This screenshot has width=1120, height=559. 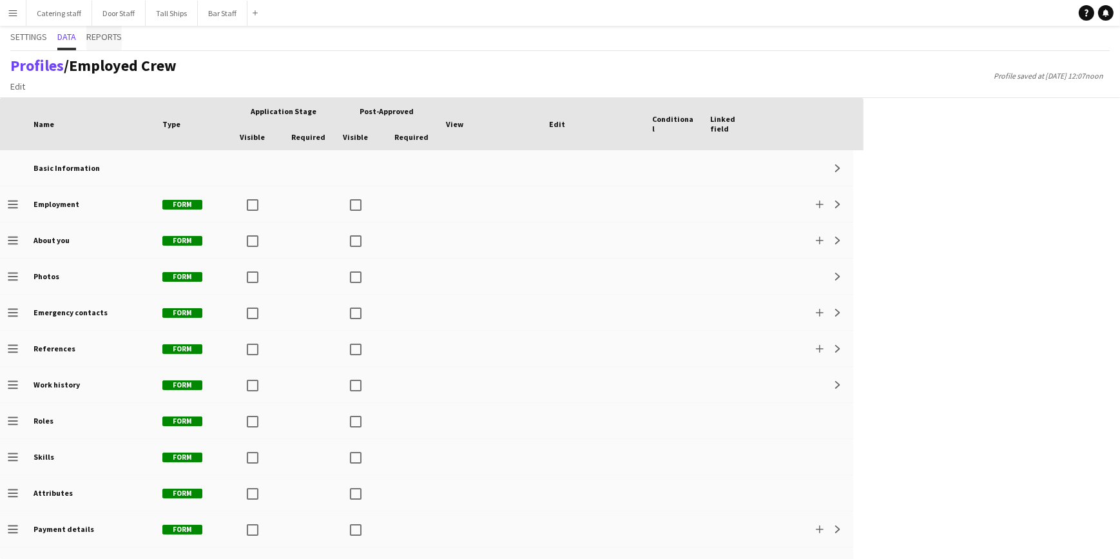 I want to click on button: Bar Staff, so click(x=222, y=13).